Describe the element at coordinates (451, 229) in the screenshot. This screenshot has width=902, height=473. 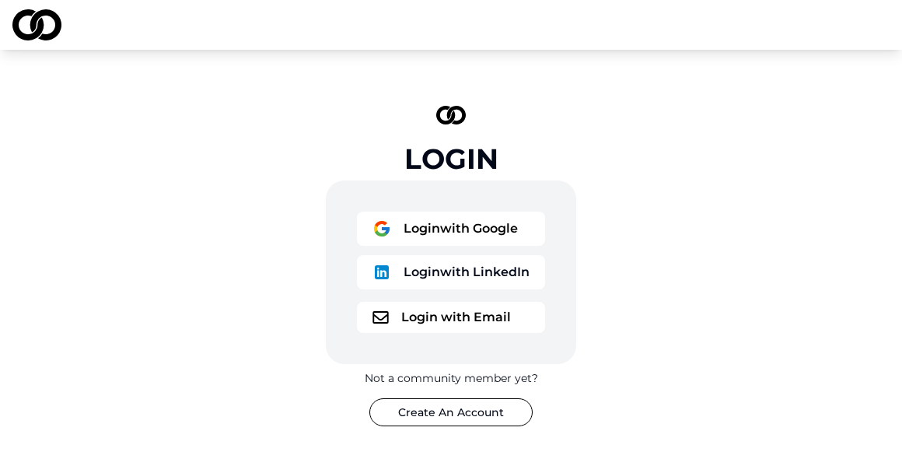
I see `button: logoLoginwith Google` at that location.